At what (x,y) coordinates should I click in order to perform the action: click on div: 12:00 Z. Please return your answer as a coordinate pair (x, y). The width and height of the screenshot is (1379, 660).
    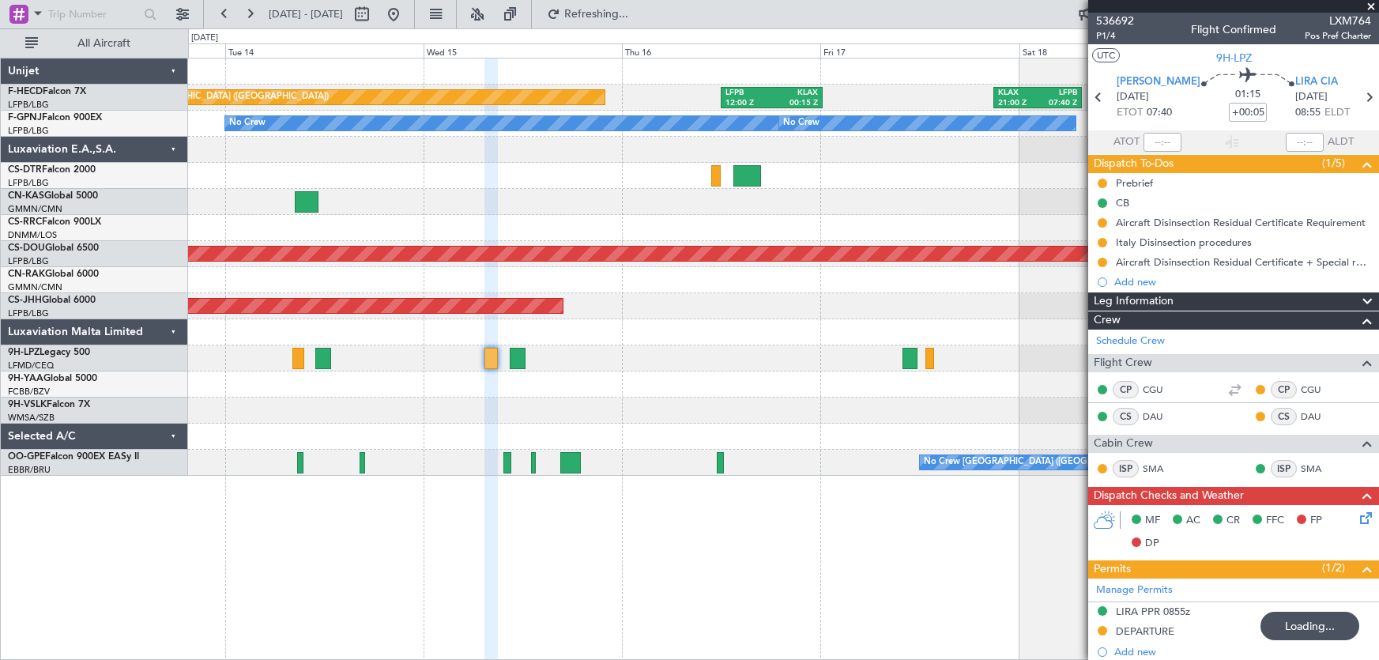
    Looking at the image, I should click on (749, 104).